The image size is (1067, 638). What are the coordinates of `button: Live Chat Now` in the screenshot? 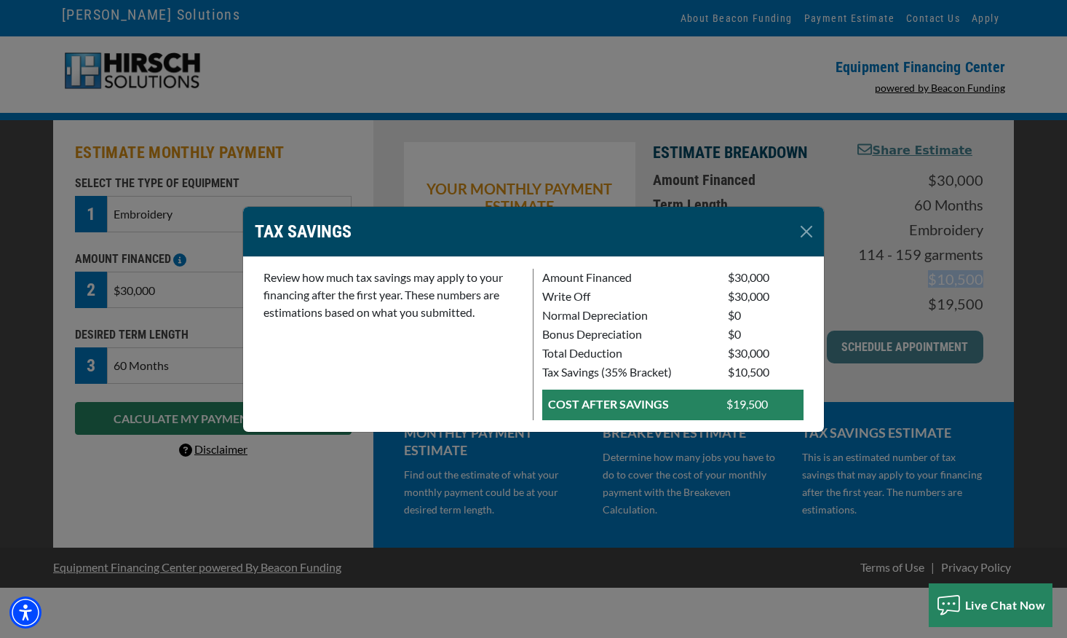 It's located at (991, 605).